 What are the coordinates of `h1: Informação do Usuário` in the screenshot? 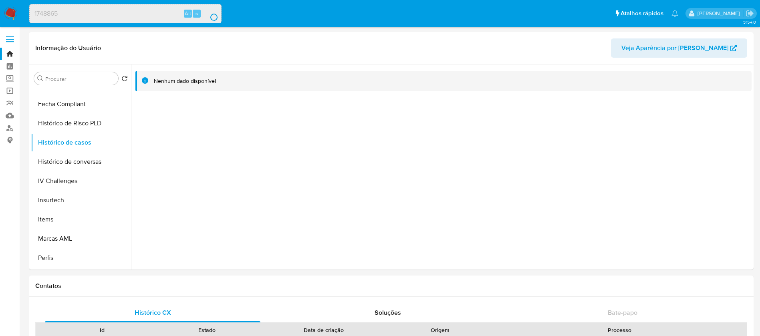 It's located at (68, 48).